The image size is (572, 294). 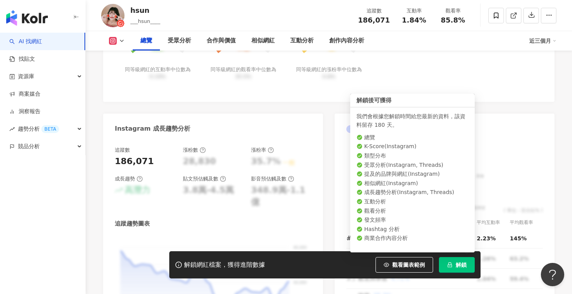 What do you see at coordinates (29, 146) in the screenshot?
I see `span: 競品分析` at bounding box center [29, 146].